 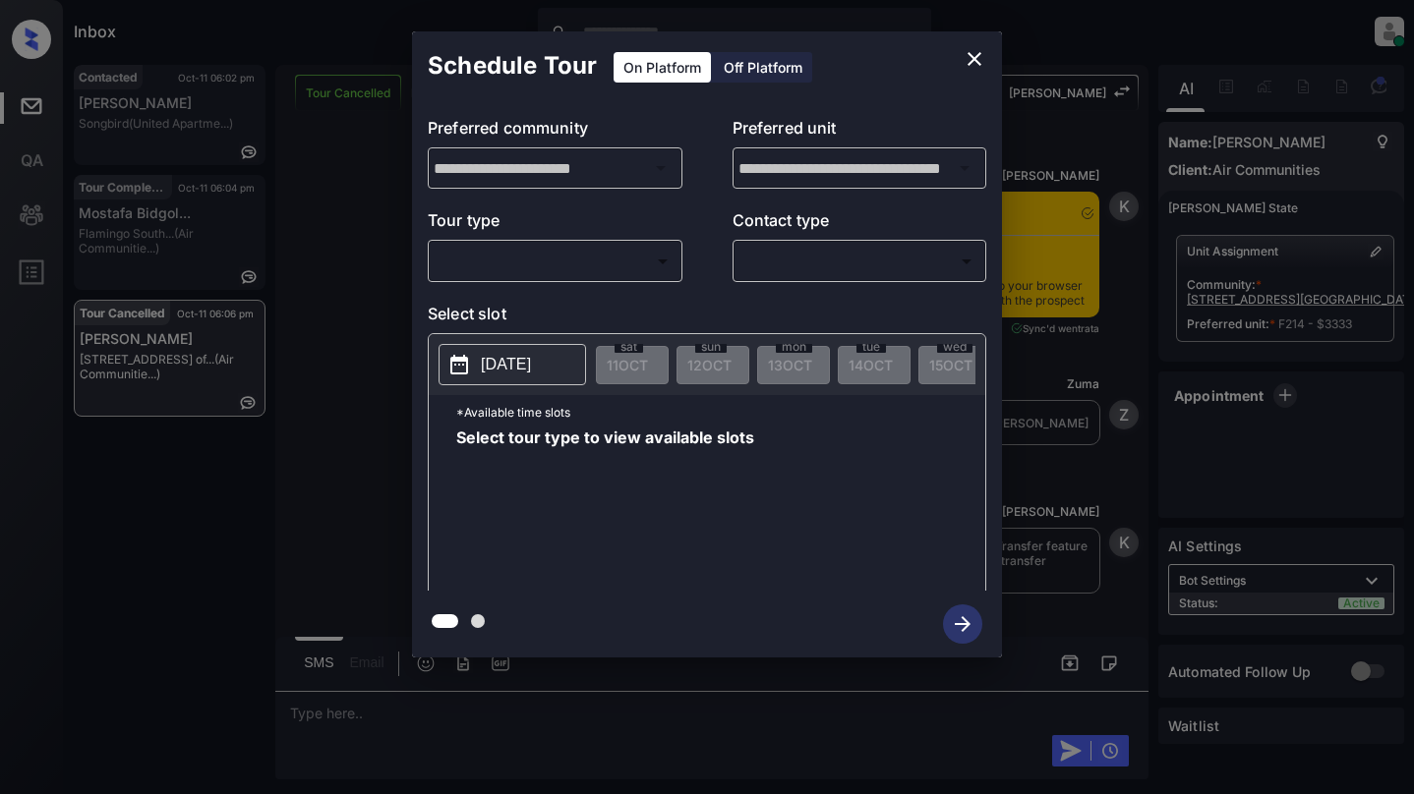 I want to click on p: Select slot, so click(x=707, y=318).